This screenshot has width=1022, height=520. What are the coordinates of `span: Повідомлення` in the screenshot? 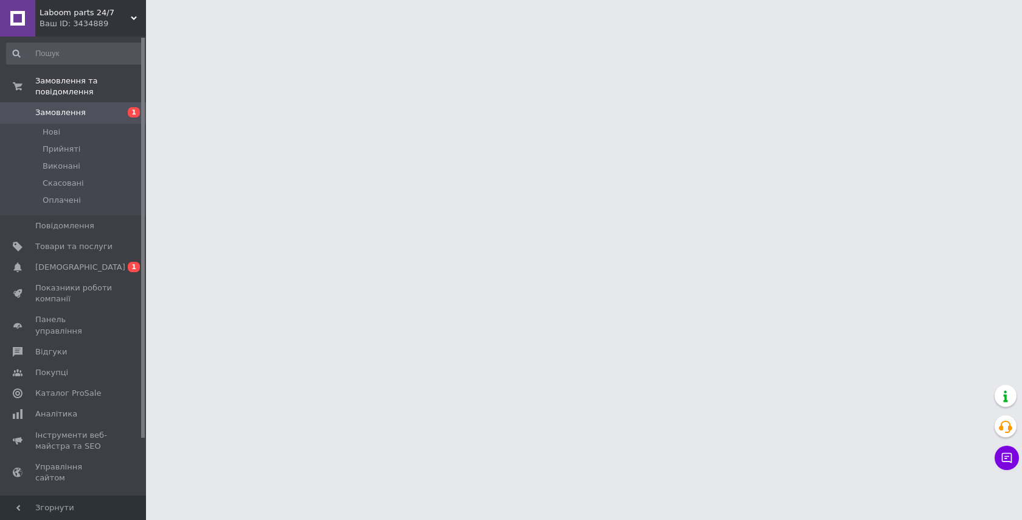 It's located at (65, 226).